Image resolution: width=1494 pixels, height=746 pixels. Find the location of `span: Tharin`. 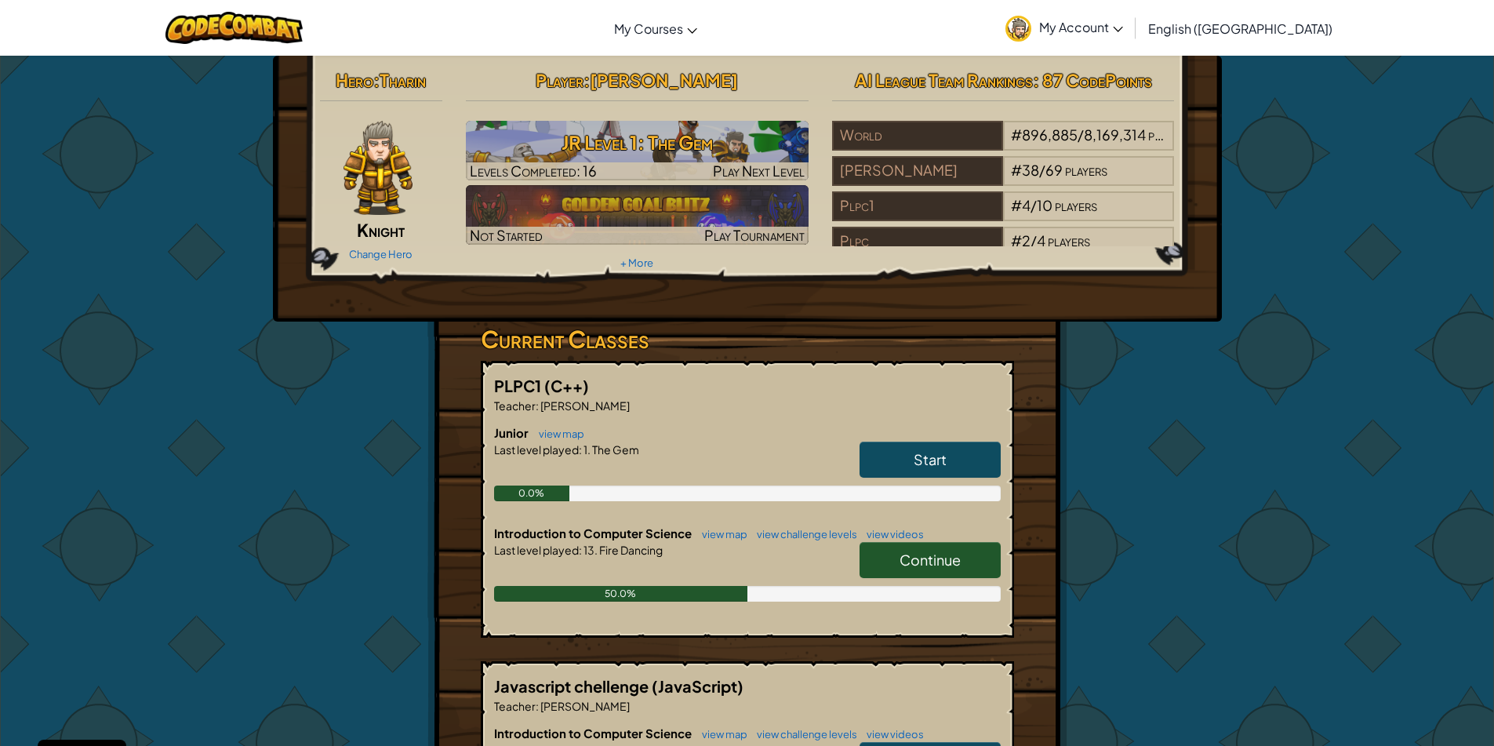

span: Tharin is located at coordinates (402, 80).